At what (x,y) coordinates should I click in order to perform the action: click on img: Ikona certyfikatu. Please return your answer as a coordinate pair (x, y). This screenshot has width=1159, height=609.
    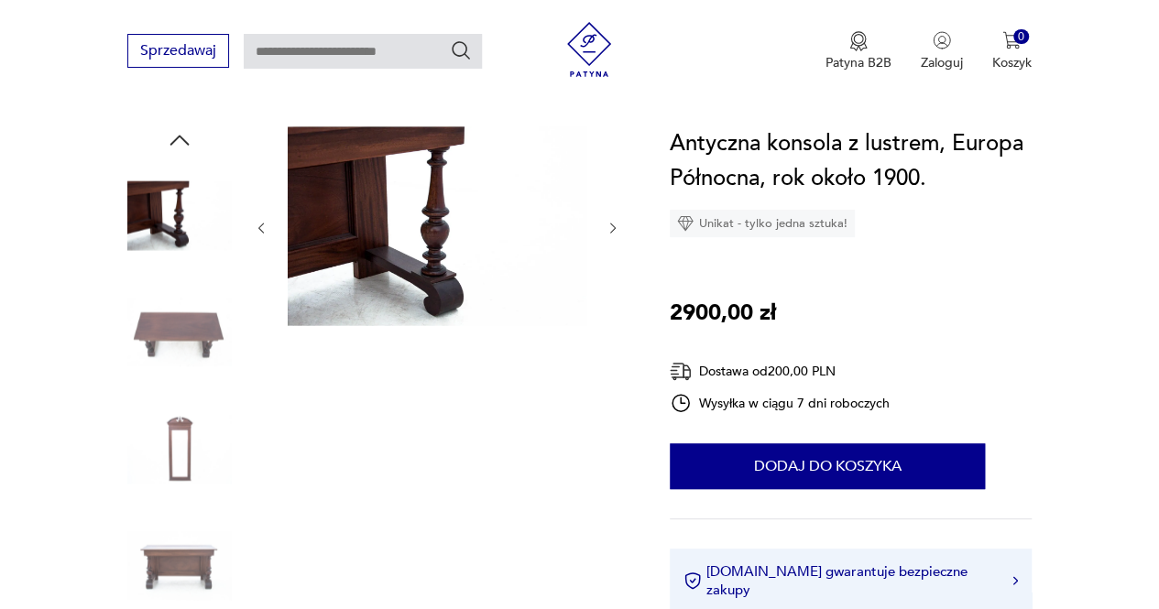
    Looking at the image, I should click on (693, 581).